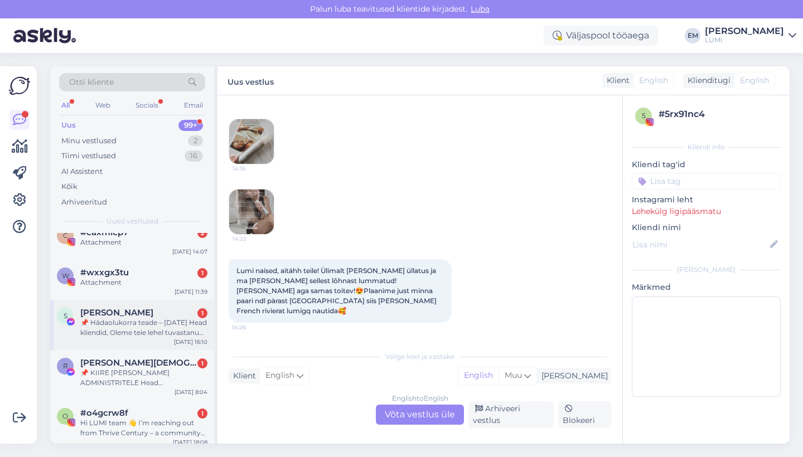 Image resolution: width=803 pixels, height=457 pixels. Describe the element at coordinates (82, 172) in the screenshot. I see `div: AI Assistent` at that location.